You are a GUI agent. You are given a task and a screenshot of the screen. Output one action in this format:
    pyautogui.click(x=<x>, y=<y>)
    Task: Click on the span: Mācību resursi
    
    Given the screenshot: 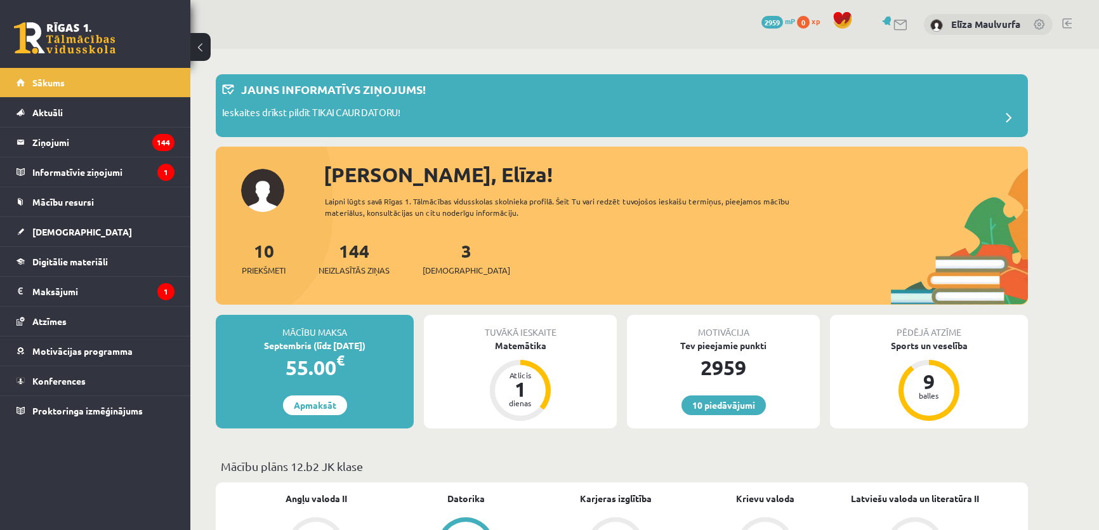 What is the action you would take?
    pyautogui.click(x=63, y=202)
    